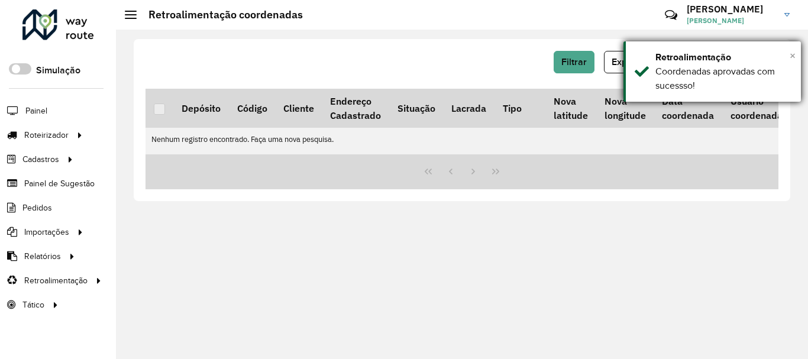  What do you see at coordinates (56, 280) in the screenshot?
I see `span: Retroalimentação` at bounding box center [56, 280].